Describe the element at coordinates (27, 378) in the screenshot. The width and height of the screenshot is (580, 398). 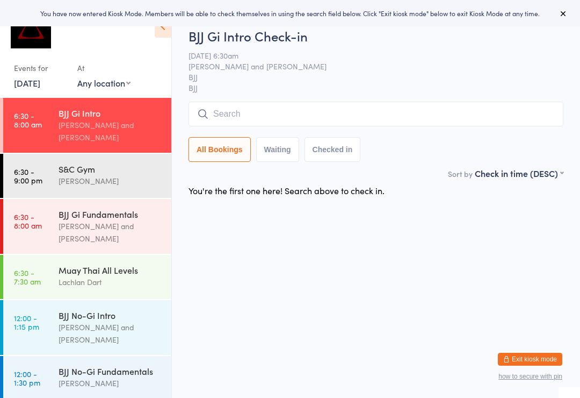
I see `time: 12:00 - 1:30 pm` at that location.